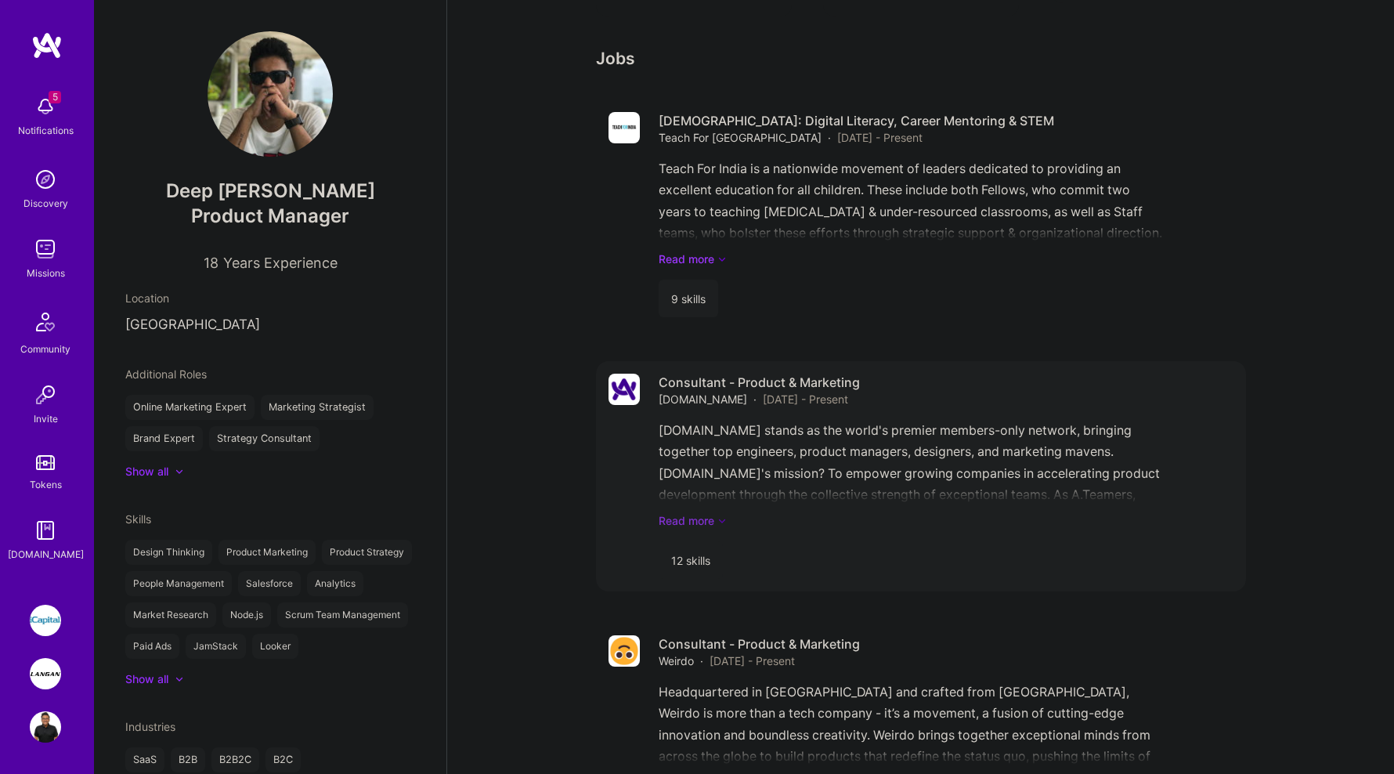 This screenshot has width=1394, height=774. I want to click on div: B2B, so click(188, 760).